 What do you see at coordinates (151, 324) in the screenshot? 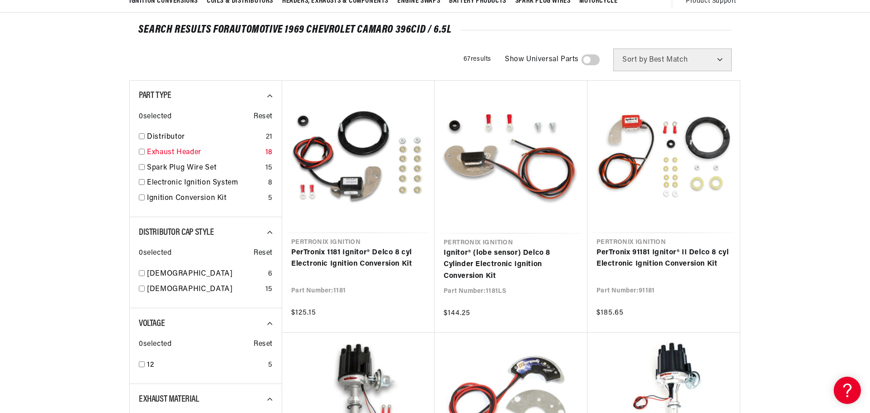
I see `span: Voltage` at bounding box center [151, 324].